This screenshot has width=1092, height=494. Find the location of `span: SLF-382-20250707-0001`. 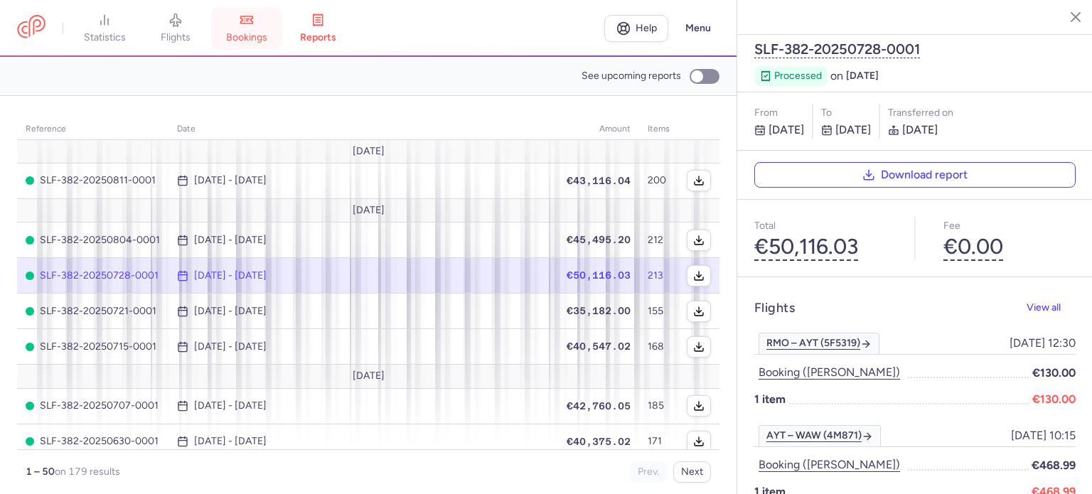

span: SLF-382-20250707-0001 is located at coordinates (92, 406).